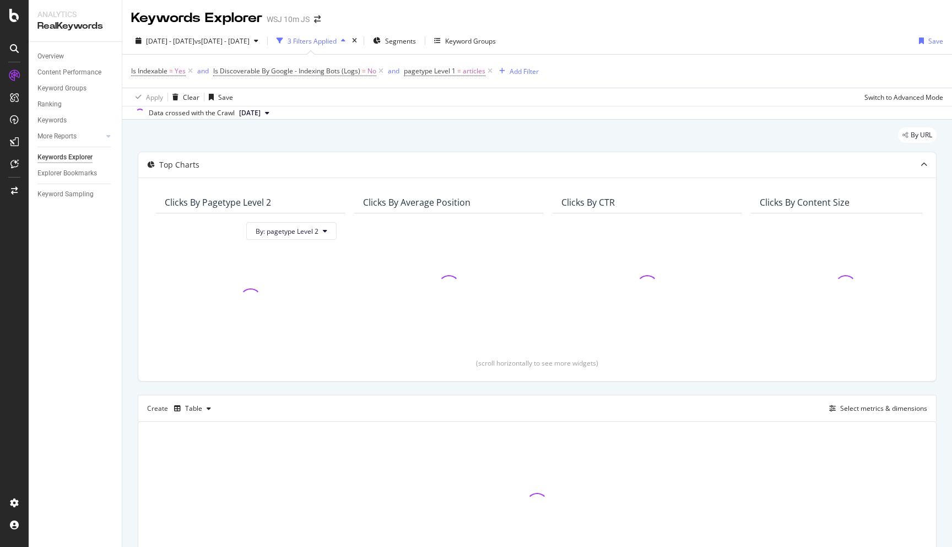 The height and width of the screenshot is (547, 952). What do you see at coordinates (312, 41) in the screenshot?
I see `div: 3 Filters Applied` at bounding box center [312, 41].